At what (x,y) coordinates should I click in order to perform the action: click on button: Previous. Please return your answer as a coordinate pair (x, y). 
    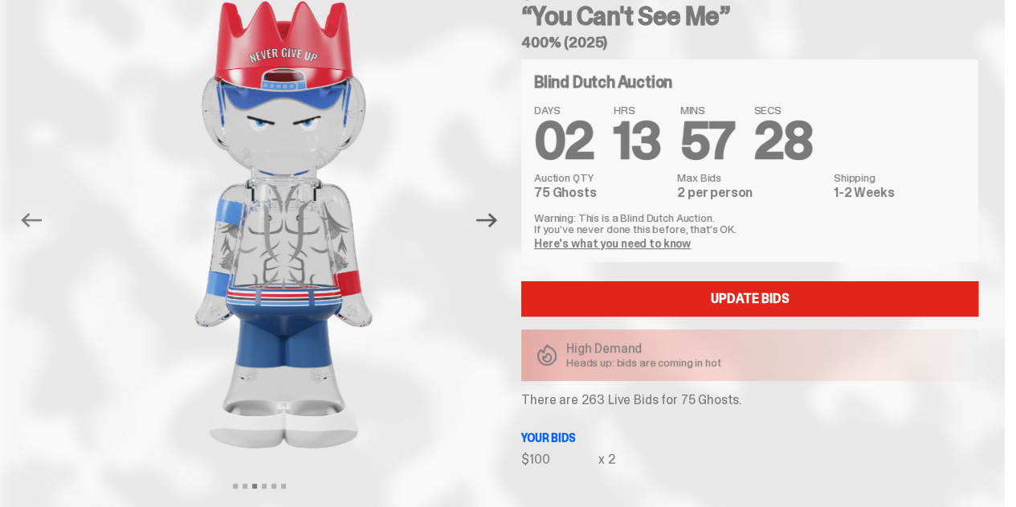
    Looking at the image, I should click on (31, 220).